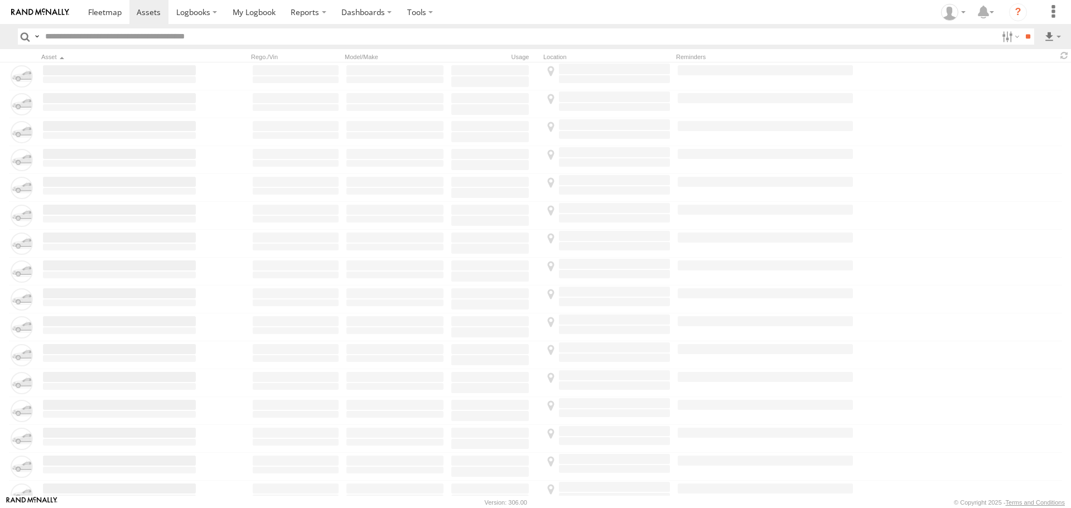  What do you see at coordinates (296, 57) in the screenshot?
I see `div: Rego./Vin` at bounding box center [296, 57].